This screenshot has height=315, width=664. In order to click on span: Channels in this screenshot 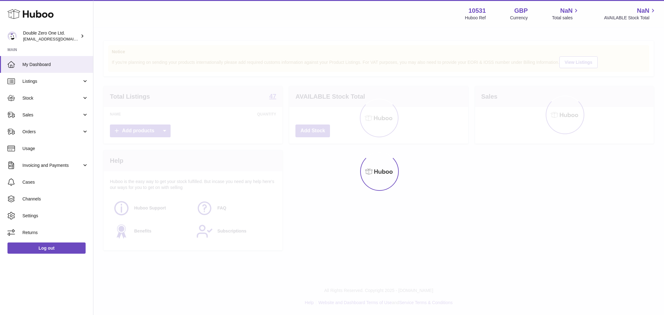, I will do `click(55, 199)`.